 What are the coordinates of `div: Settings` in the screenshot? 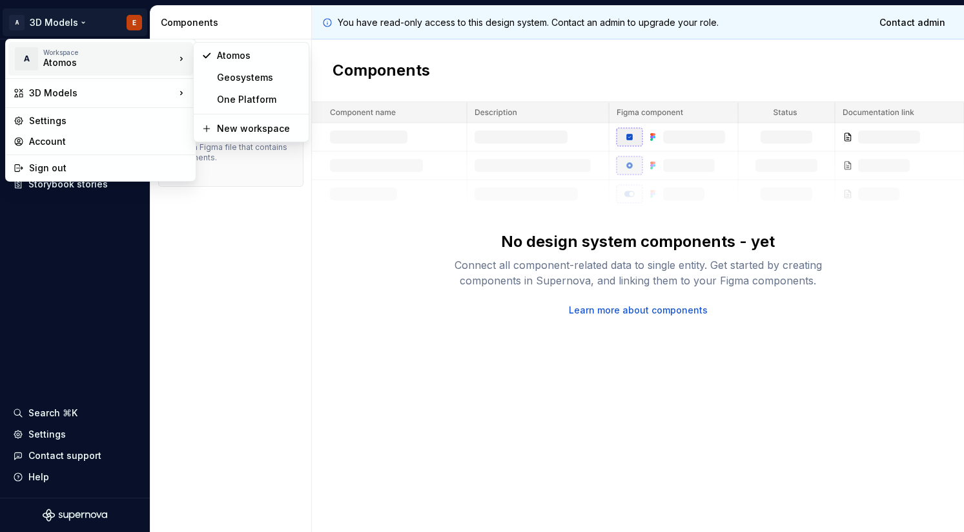 It's located at (109, 121).